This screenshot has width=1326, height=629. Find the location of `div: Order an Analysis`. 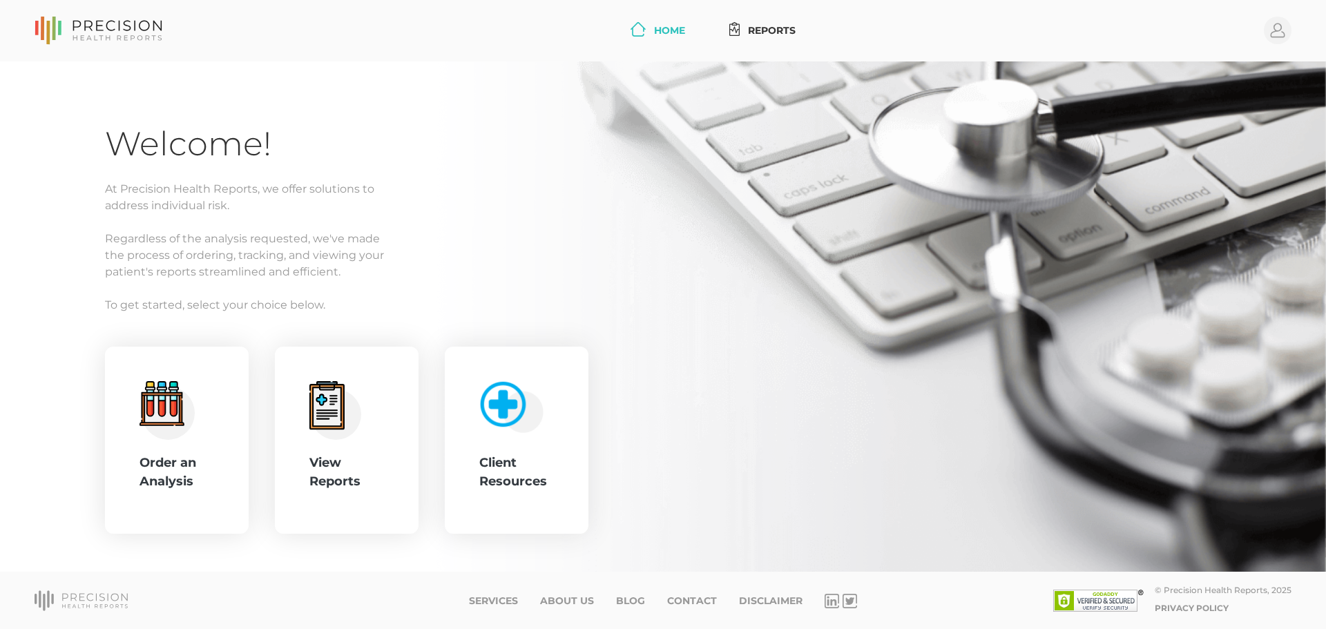

div: Order an Analysis is located at coordinates (177, 473).